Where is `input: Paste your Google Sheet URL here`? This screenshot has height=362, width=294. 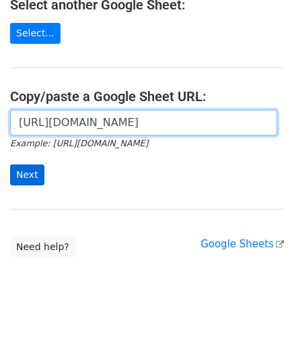 input: Paste your Google Sheet URL here is located at coordinates (143, 123).